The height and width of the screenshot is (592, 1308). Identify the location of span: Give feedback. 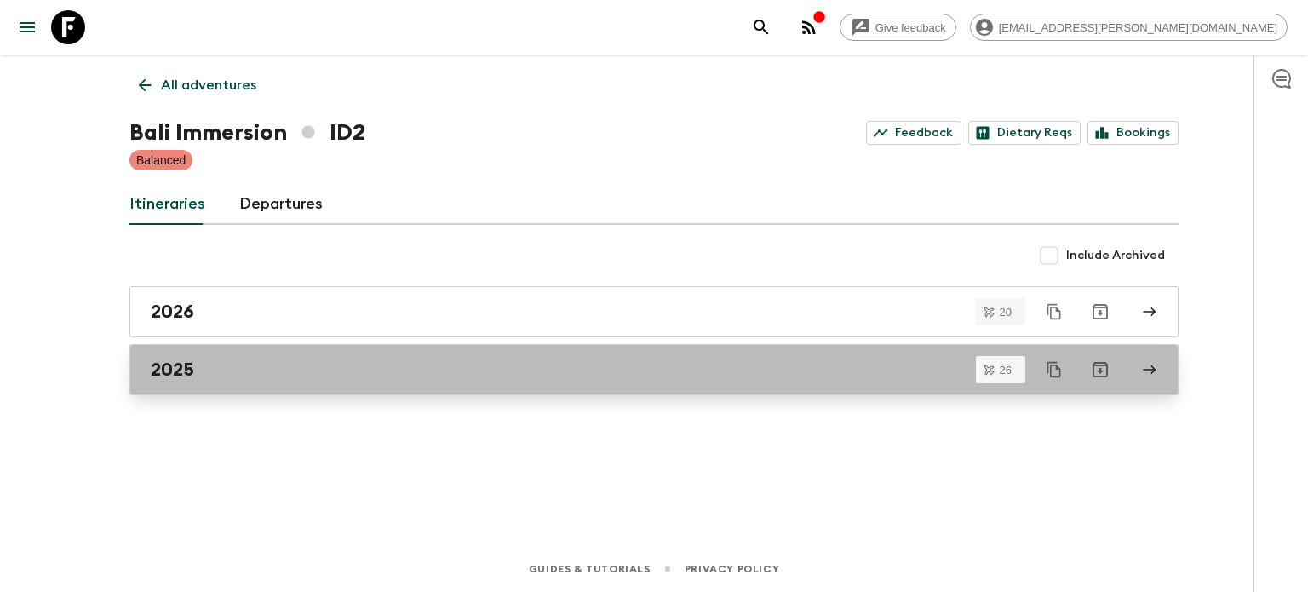
(910, 27).